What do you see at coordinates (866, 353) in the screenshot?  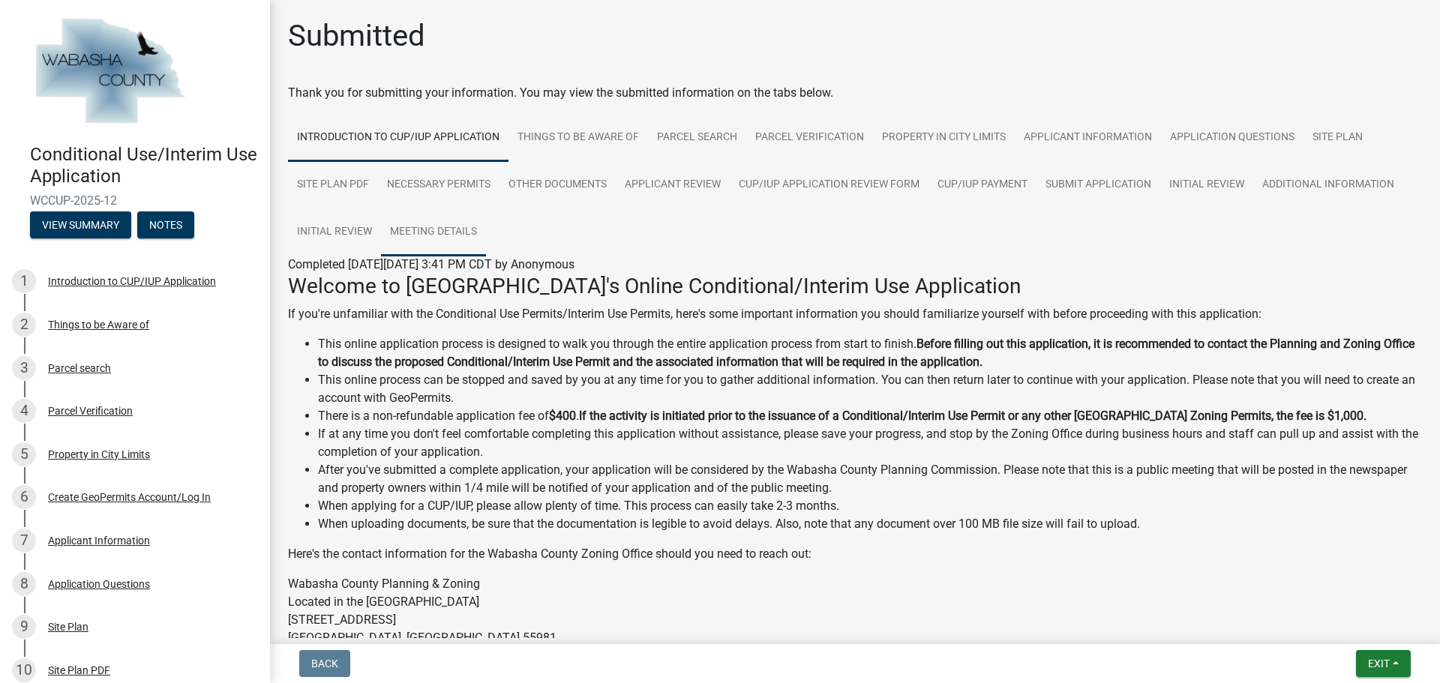 I see `strong: Before filling out this application, it is recommended to contact the Planning and Zoning Office ...` at bounding box center [866, 353].